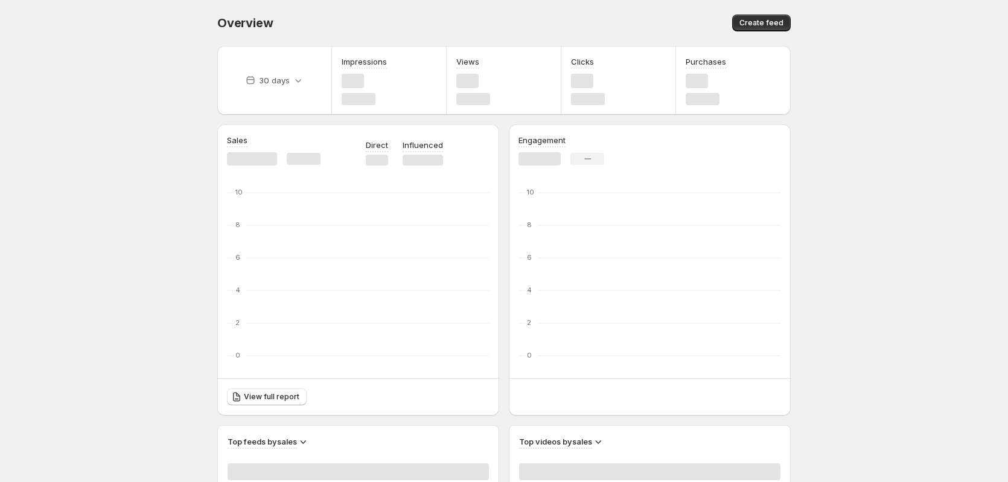 This screenshot has width=1008, height=482. What do you see at coordinates (582, 62) in the screenshot?
I see `h3: Clicks` at bounding box center [582, 62].